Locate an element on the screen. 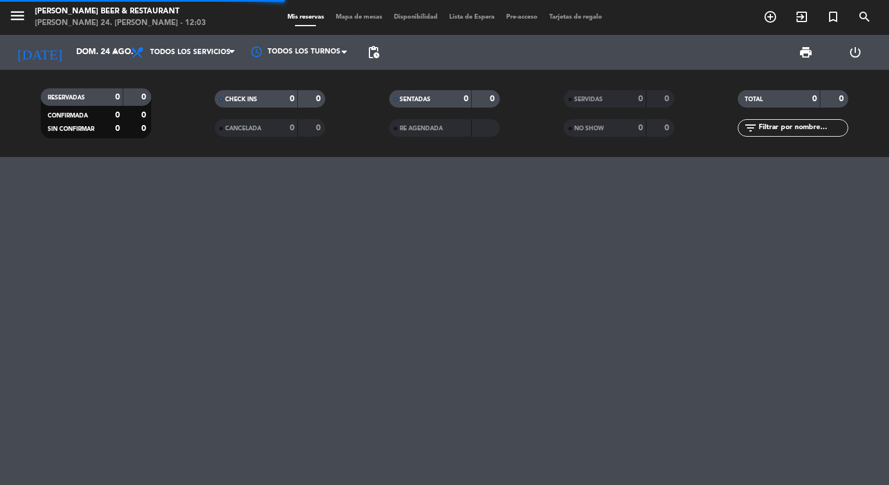  span: SERVIDAS is located at coordinates (588, 100).